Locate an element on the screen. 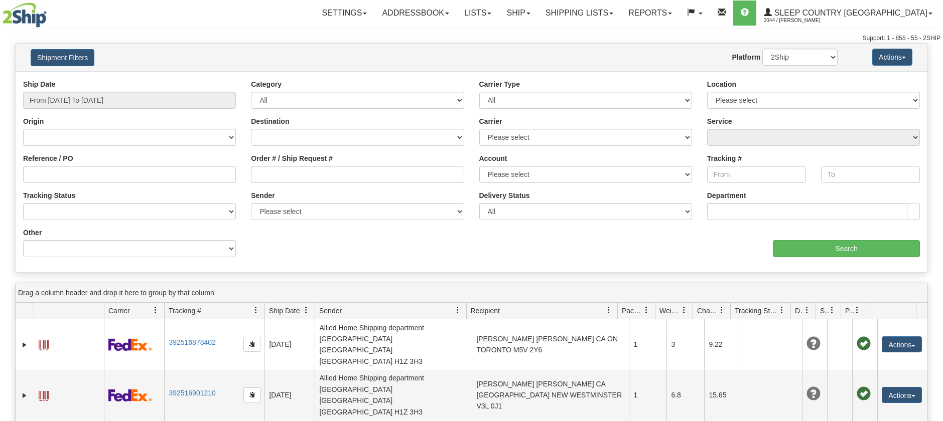 This screenshot has height=421, width=943. span: Shipment Issues is located at coordinates (824, 311).